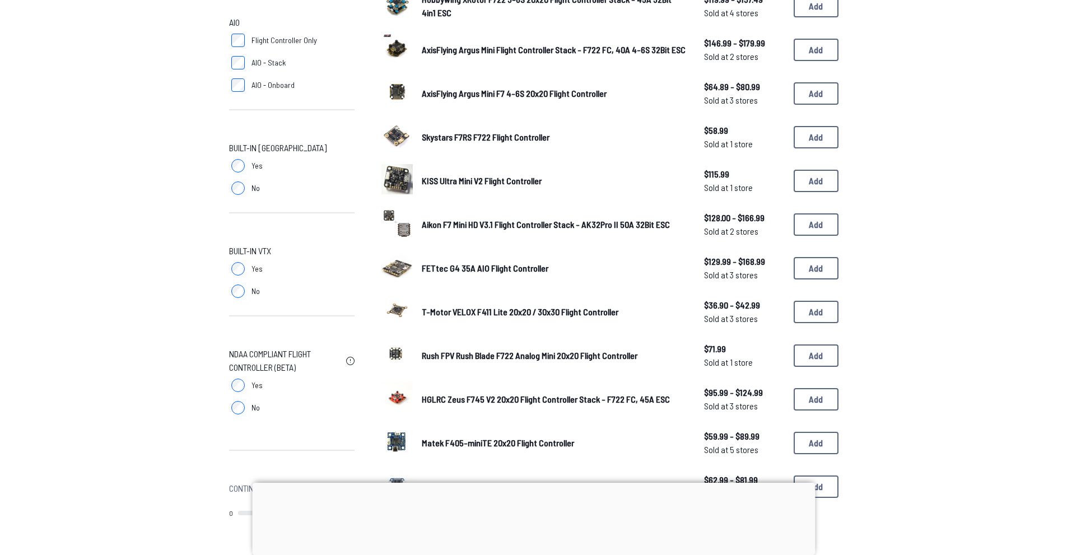 This screenshot has width=1067, height=555. What do you see at coordinates (238, 85) in the screenshot?
I see `input: AIO - Onboard` at bounding box center [238, 85].